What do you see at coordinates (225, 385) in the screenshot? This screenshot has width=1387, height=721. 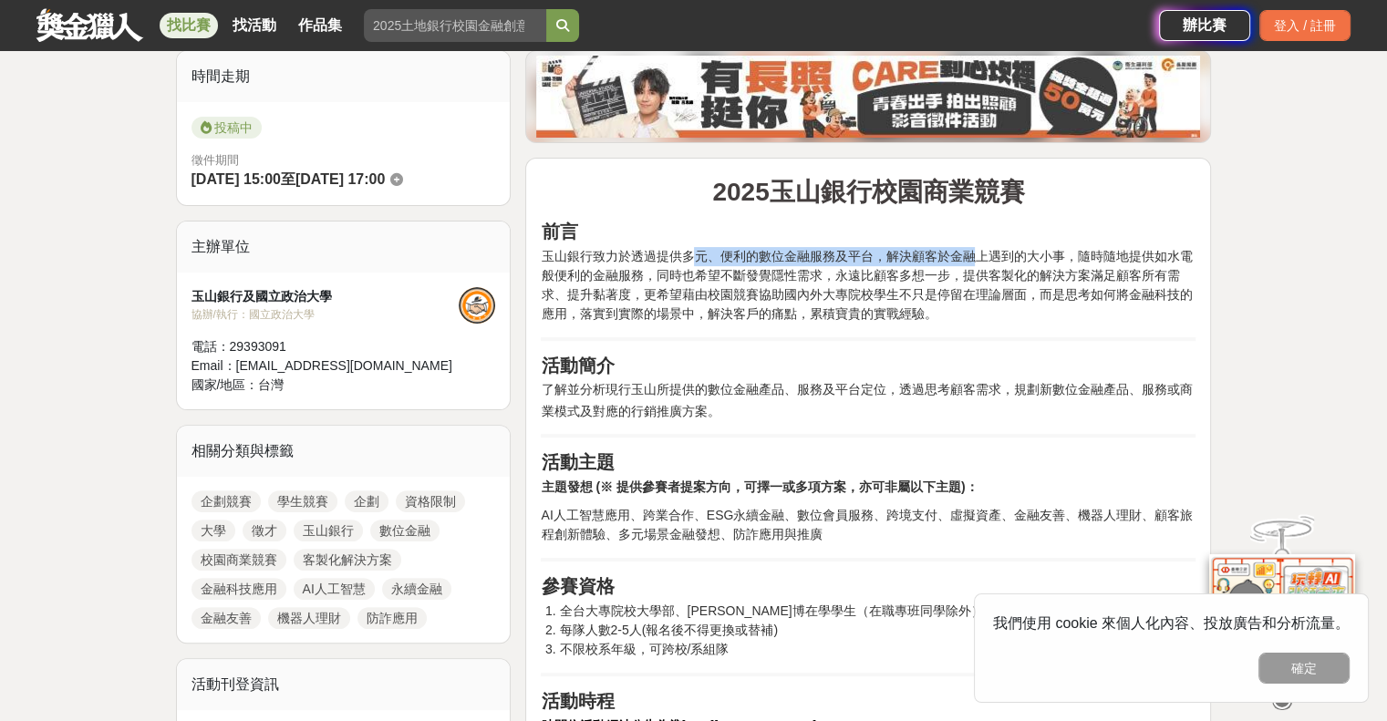 I see `span: 國家/地區：` at bounding box center [225, 385].